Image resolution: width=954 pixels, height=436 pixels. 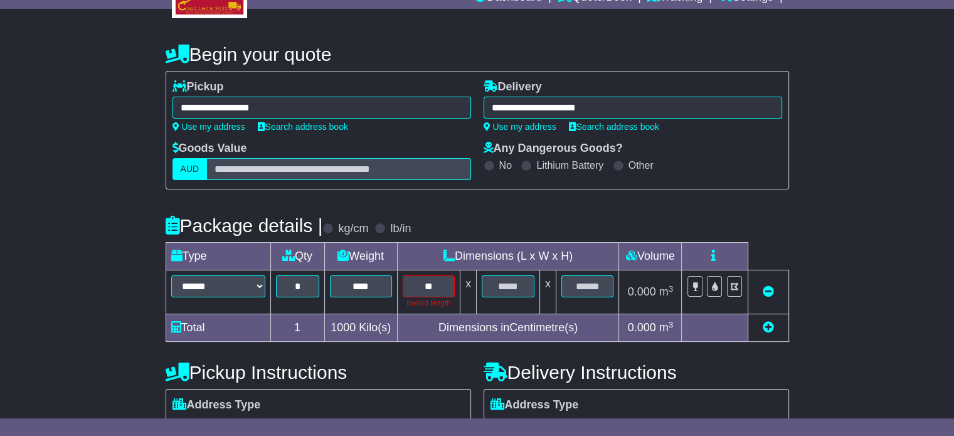 I want to click on h4: Delivery Instructions, so click(x=636, y=372).